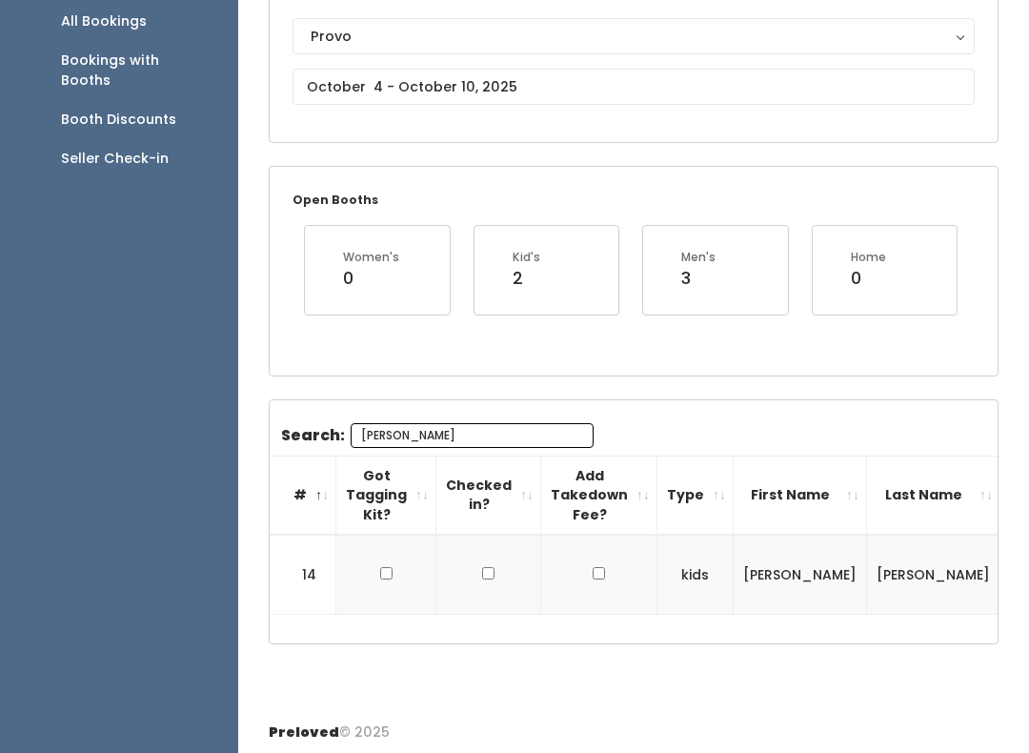 The width and height of the screenshot is (1029, 753). What do you see at coordinates (134, 71) in the screenshot?
I see `div: Bookings with Booths` at bounding box center [134, 71].